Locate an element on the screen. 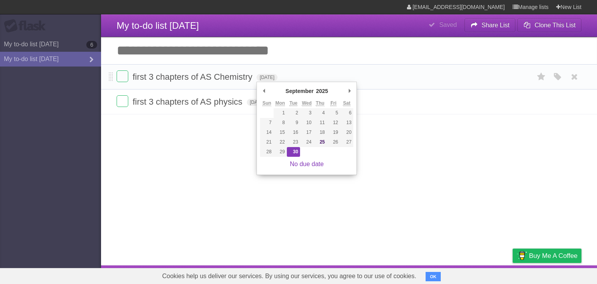 This screenshot has height=284, width=597. b: Saved is located at coordinates (448, 24).